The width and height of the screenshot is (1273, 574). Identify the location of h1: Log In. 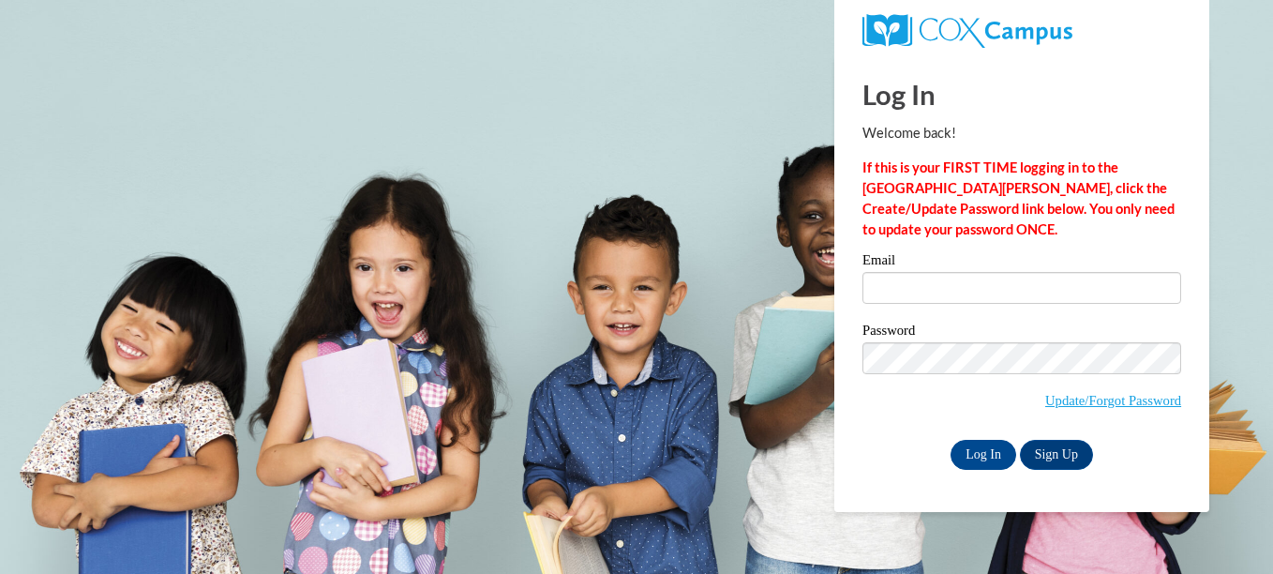
(1022, 94).